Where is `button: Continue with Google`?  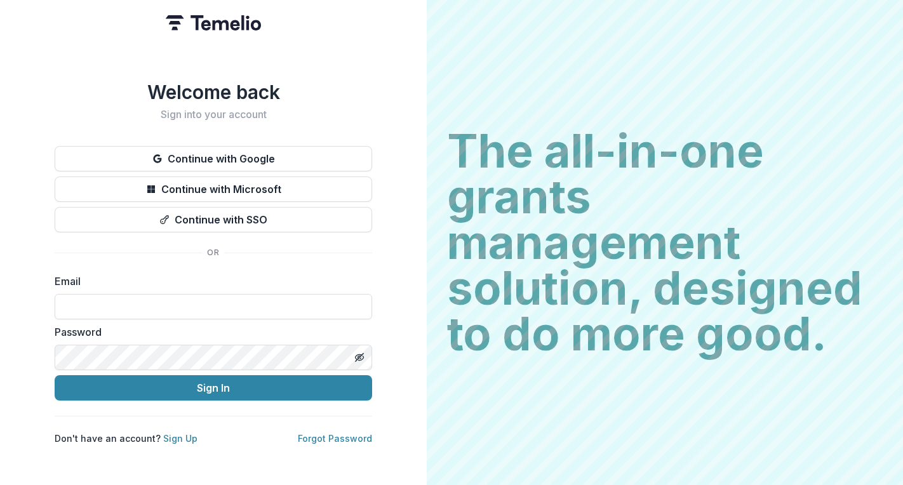 button: Continue with Google is located at coordinates (213, 159).